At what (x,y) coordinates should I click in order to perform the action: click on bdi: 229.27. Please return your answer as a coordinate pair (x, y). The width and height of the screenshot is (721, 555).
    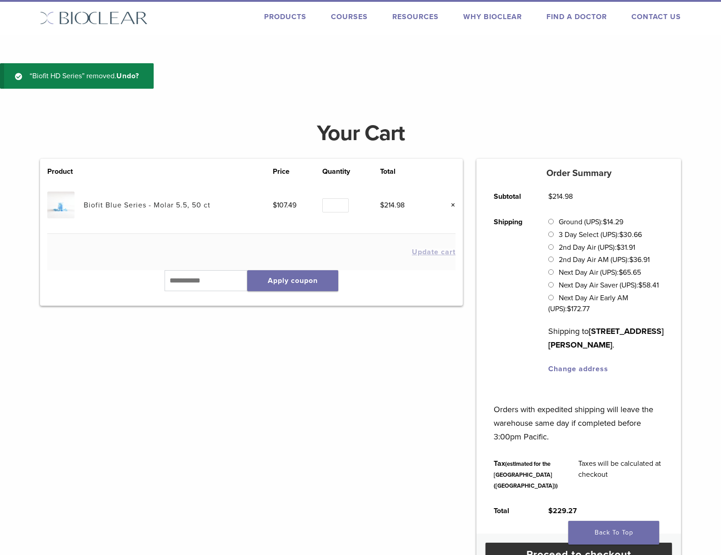
    Looking at the image, I should click on (563, 511).